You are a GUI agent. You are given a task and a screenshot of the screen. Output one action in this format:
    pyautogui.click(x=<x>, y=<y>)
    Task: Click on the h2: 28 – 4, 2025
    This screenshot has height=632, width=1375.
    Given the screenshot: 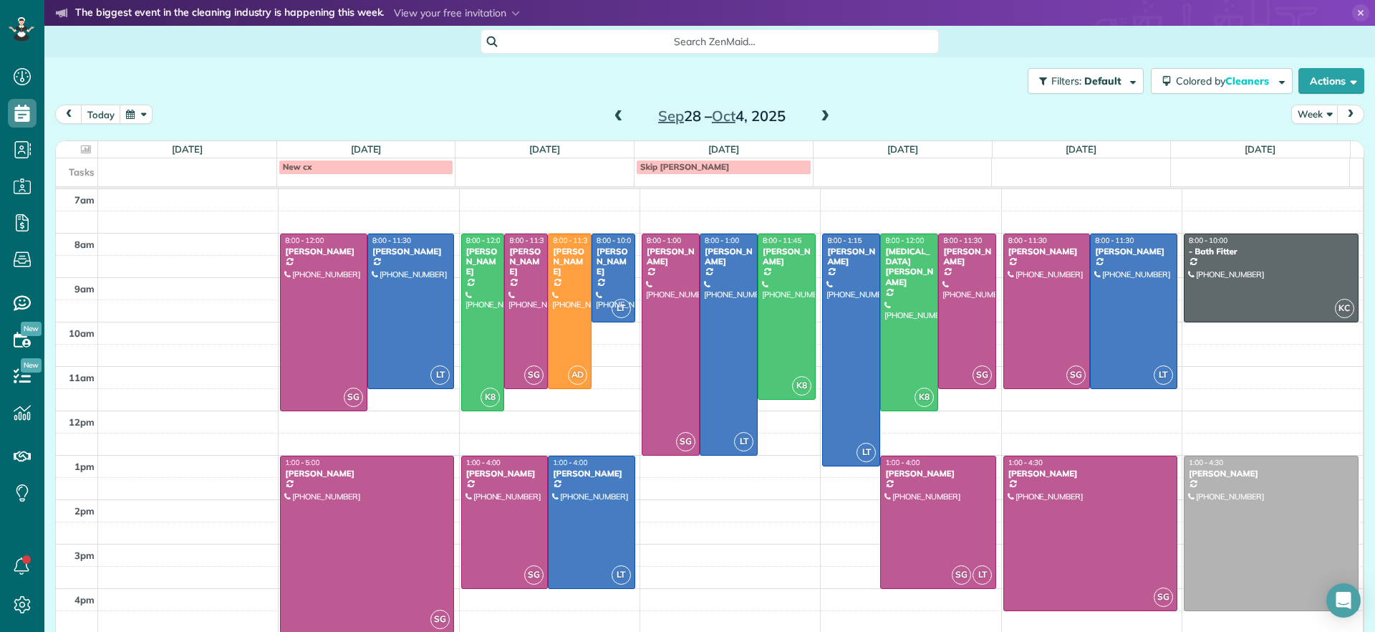 What is the action you would take?
    pyautogui.click(x=722, y=116)
    